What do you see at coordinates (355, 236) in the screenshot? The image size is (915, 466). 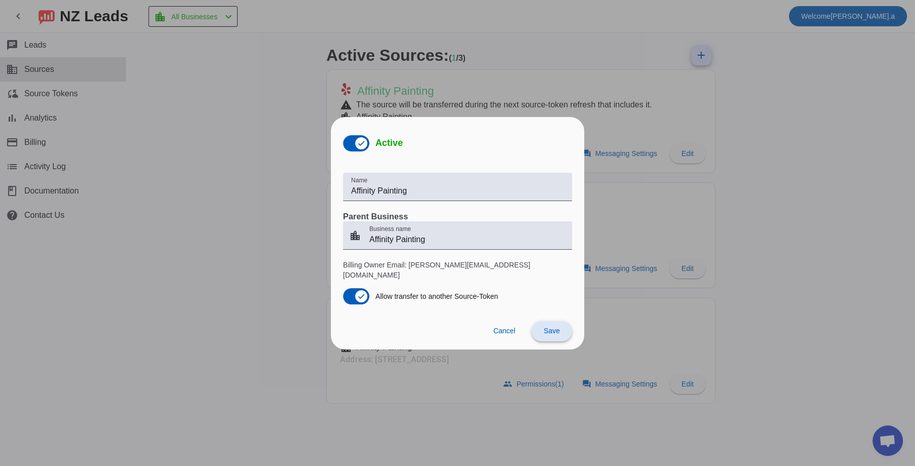 I see `mat-icon: location_city` at bounding box center [355, 236].